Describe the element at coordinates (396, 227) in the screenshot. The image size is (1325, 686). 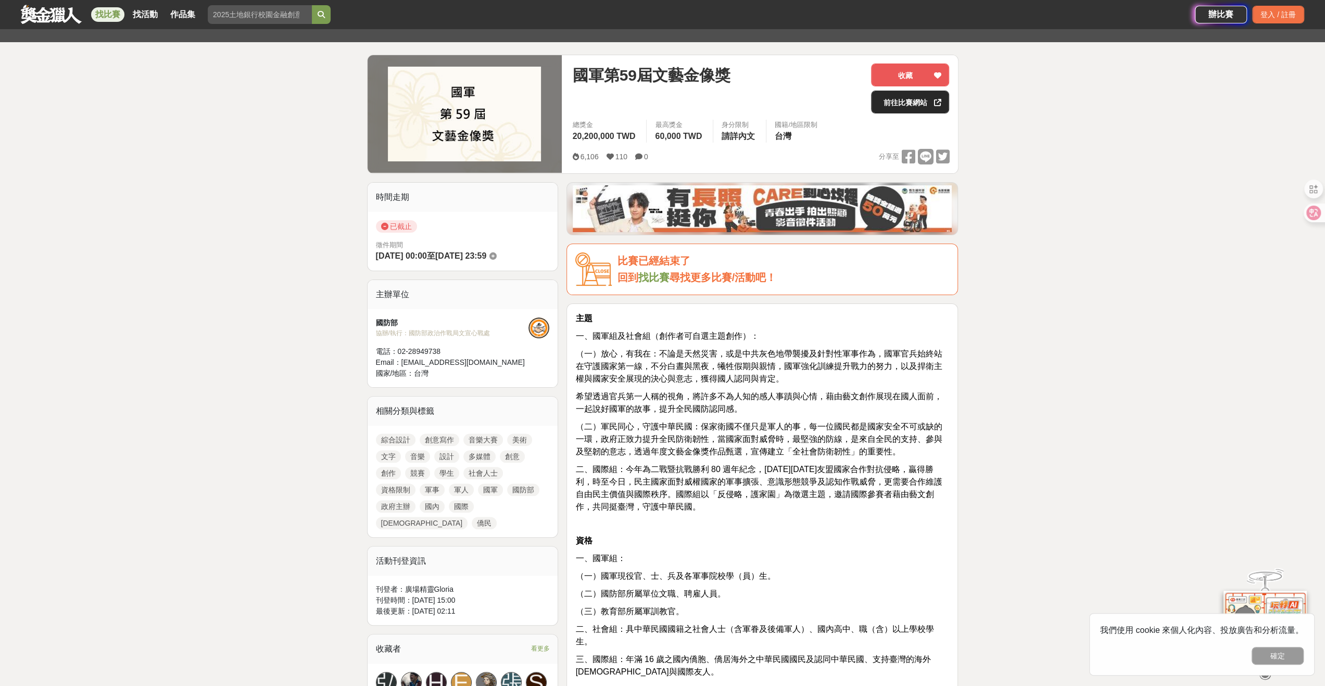
I see `span: 已截止` at that location.